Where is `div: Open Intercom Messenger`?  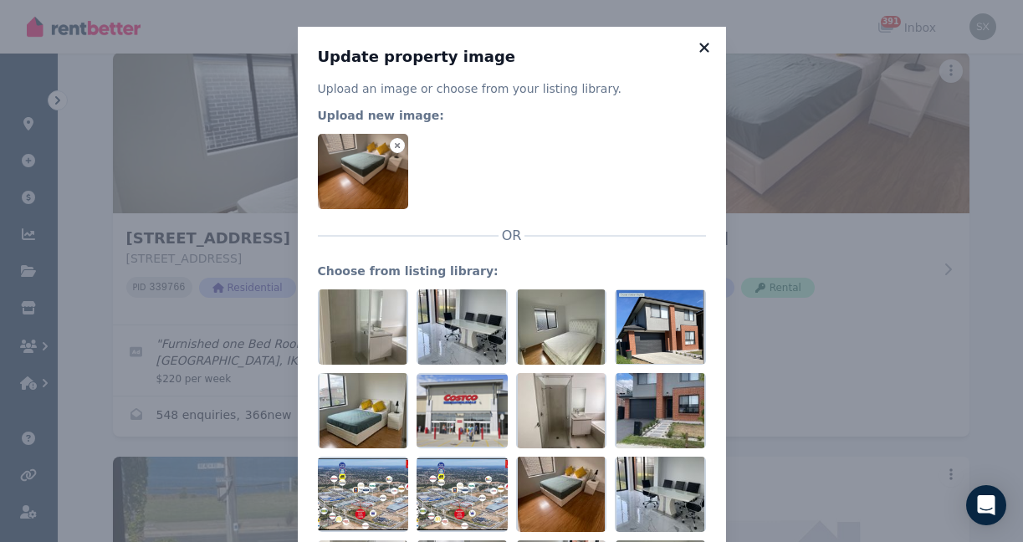 div: Open Intercom Messenger is located at coordinates (986, 505).